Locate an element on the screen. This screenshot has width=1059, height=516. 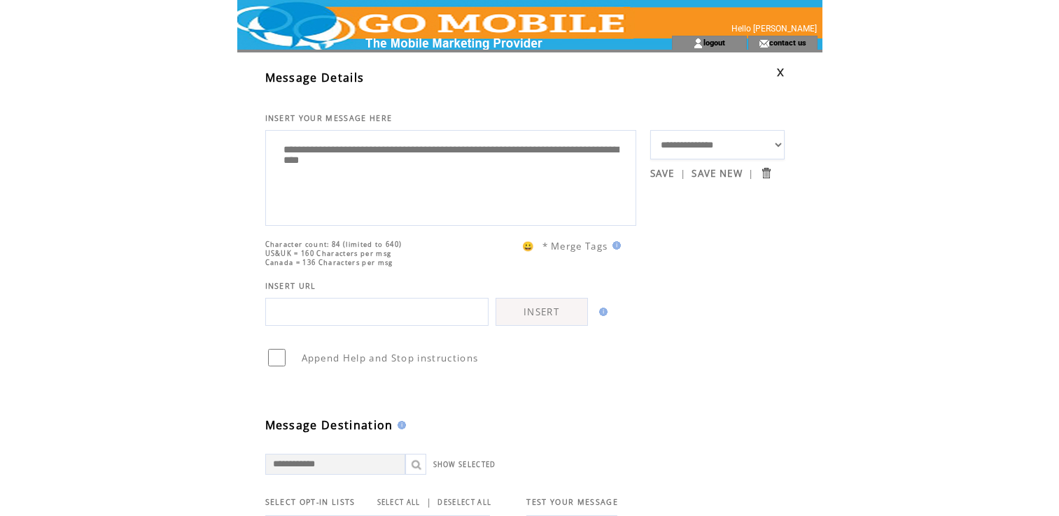
span: Canada = 136 Characters per msg is located at coordinates (329, 262).